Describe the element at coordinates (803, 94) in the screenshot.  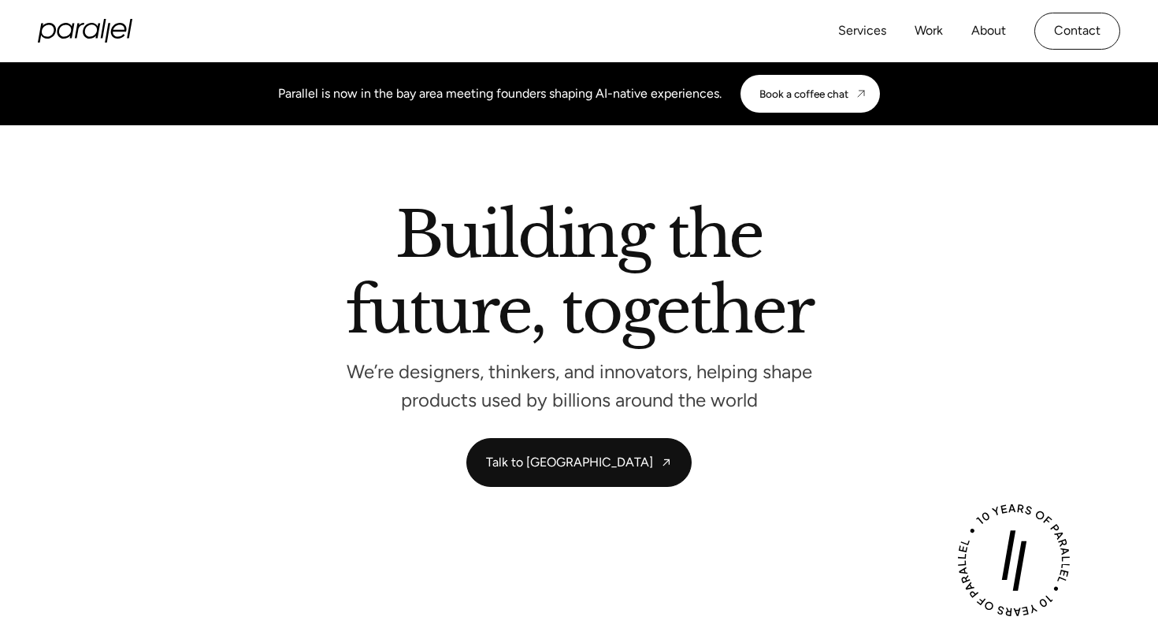
I see `div: Book a coffee chat` at that location.